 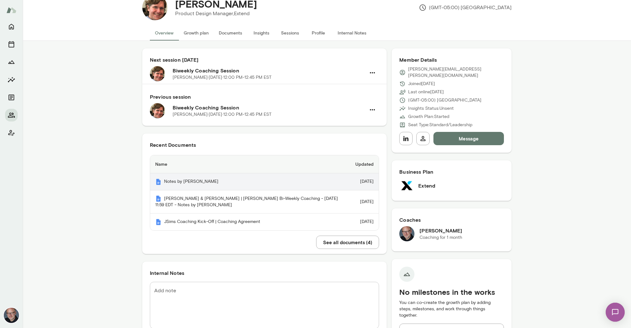 What do you see at coordinates (250, 164) in the screenshot?
I see `th: Name` at bounding box center [250, 164].